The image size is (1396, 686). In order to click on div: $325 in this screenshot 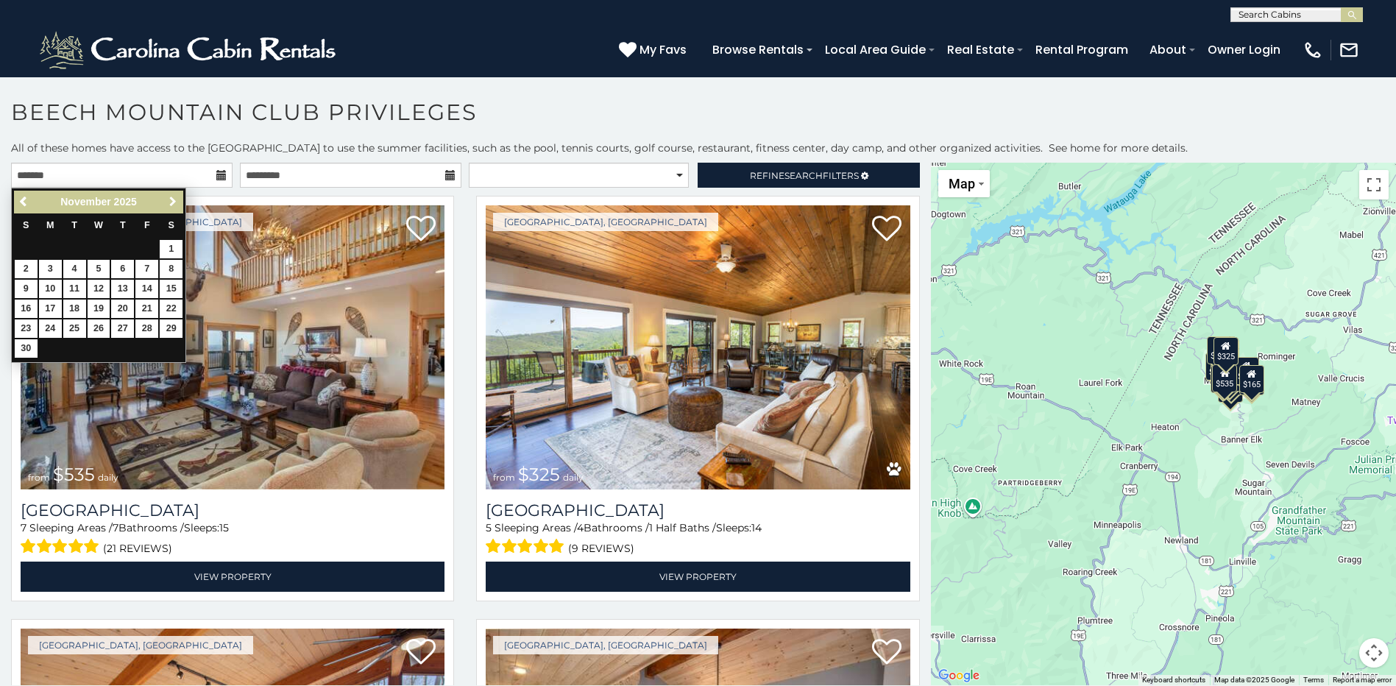, I will do `click(1226, 351)`.